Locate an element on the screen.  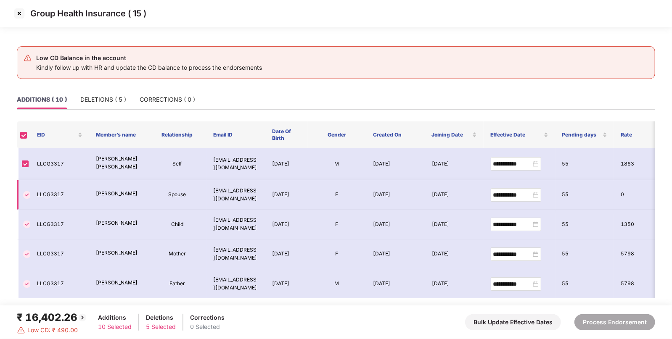
th: Email ID is located at coordinates (236, 135).